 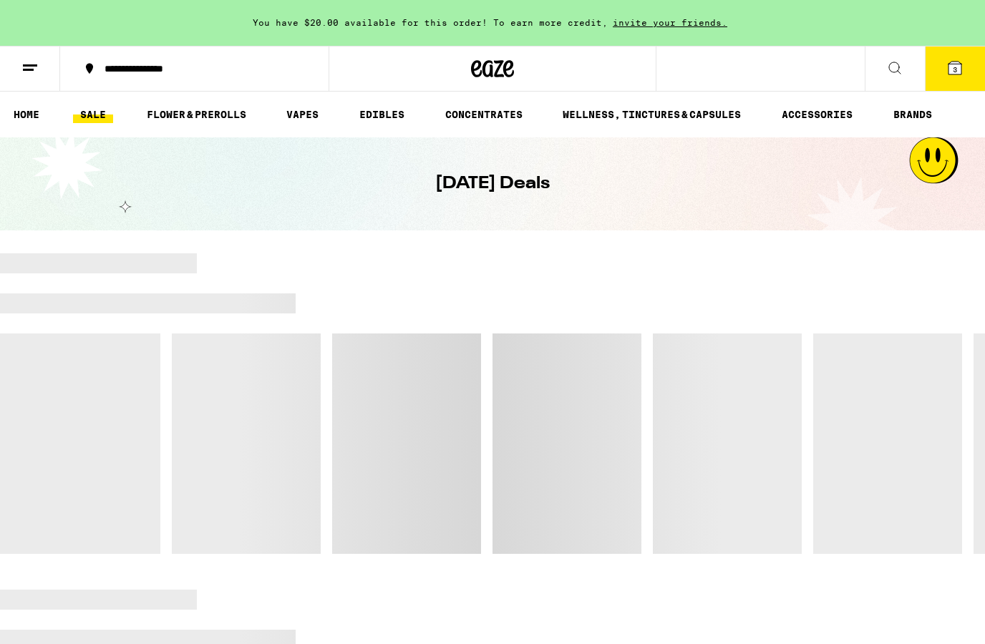 I want to click on a: SALE, so click(x=93, y=115).